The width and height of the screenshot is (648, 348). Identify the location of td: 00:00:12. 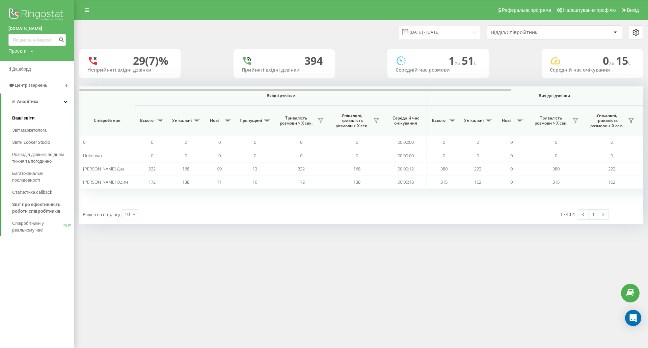
(406, 169).